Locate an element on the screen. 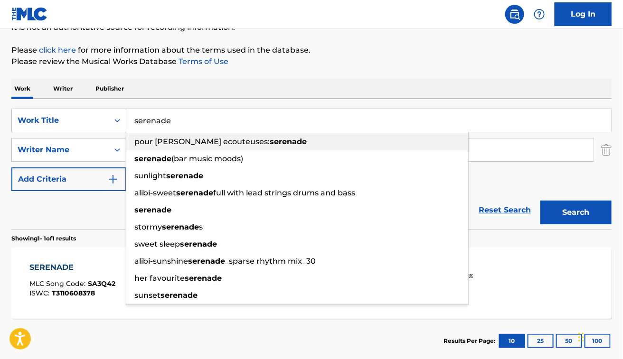 This screenshot has height=359, width=623. p: Publisher is located at coordinates (110, 89).